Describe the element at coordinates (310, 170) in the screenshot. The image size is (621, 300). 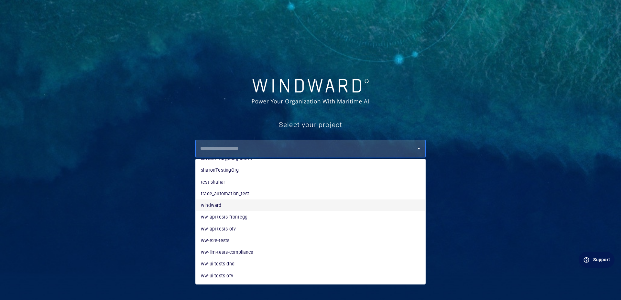
I see `li: sharonTestingOrg` at that location.